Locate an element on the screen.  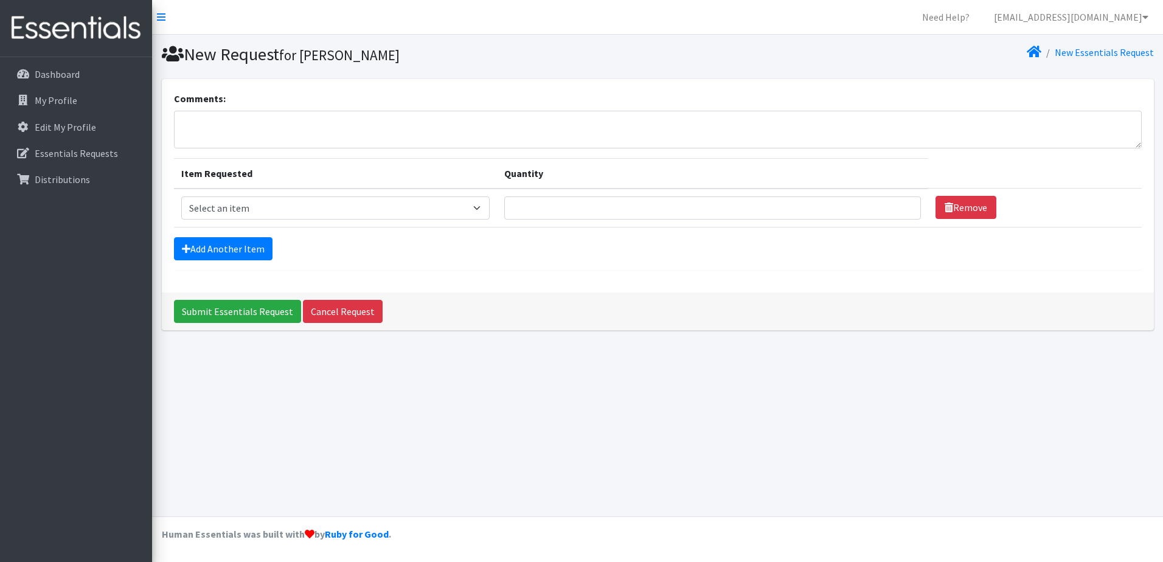
a: Essentials Requests is located at coordinates (76, 153).